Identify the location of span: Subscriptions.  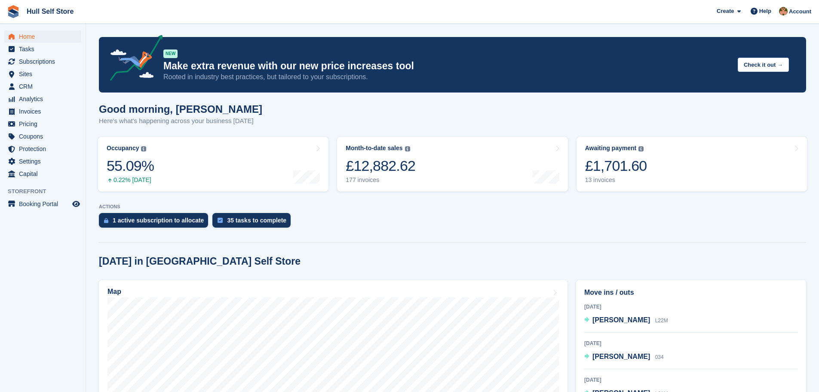
(45, 61).